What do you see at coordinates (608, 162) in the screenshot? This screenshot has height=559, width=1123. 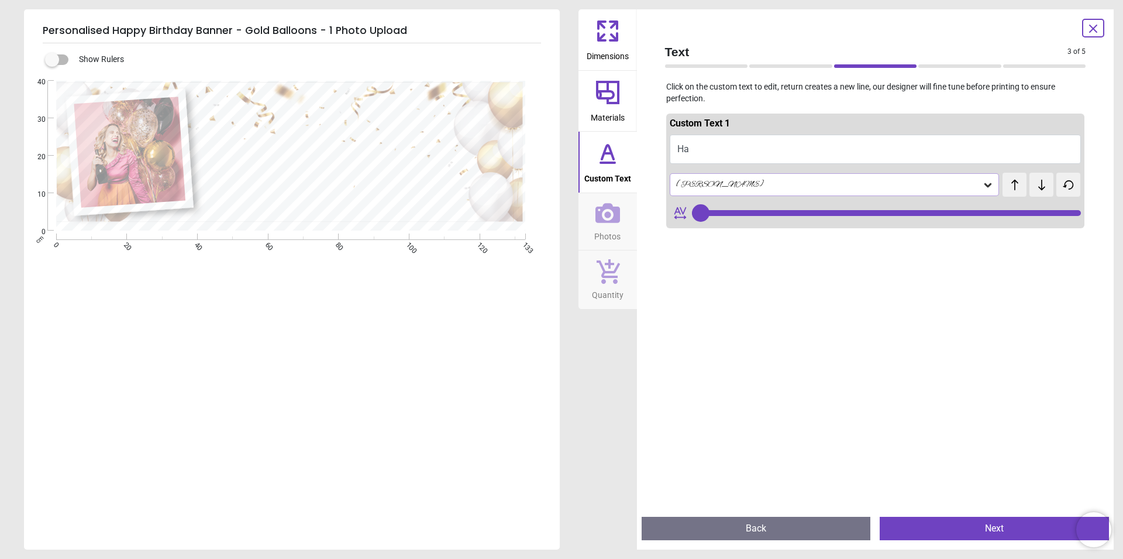 I see `button: Custom Text` at bounding box center [608, 162].